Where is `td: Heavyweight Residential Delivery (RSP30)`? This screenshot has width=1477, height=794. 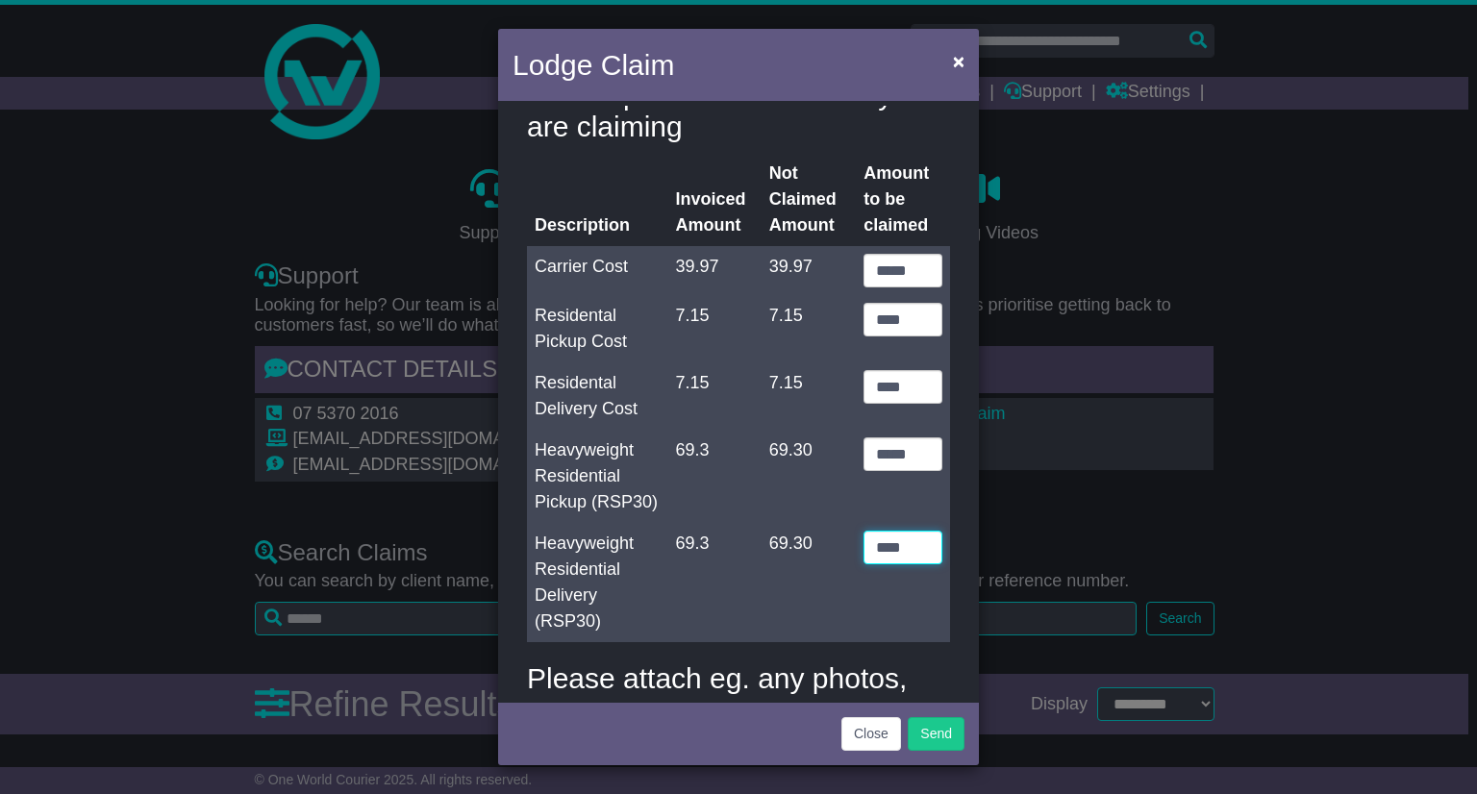 td: Heavyweight Residential Delivery (RSP30) is located at coordinates (597, 583).